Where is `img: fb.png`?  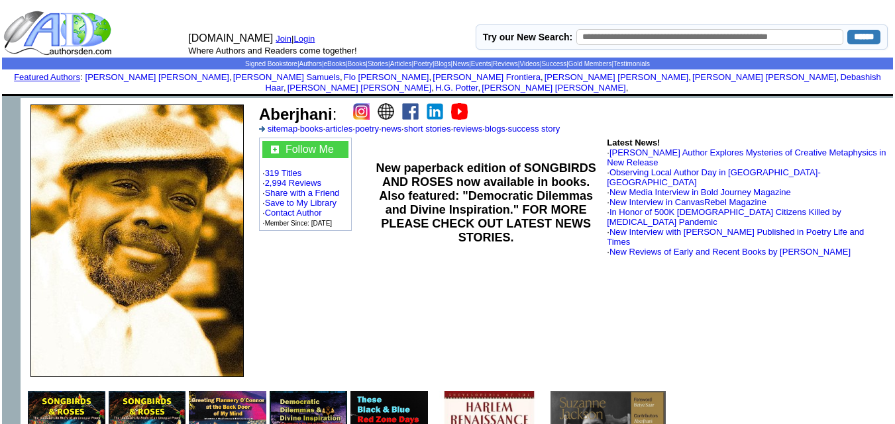 img: fb.png is located at coordinates (410, 111).